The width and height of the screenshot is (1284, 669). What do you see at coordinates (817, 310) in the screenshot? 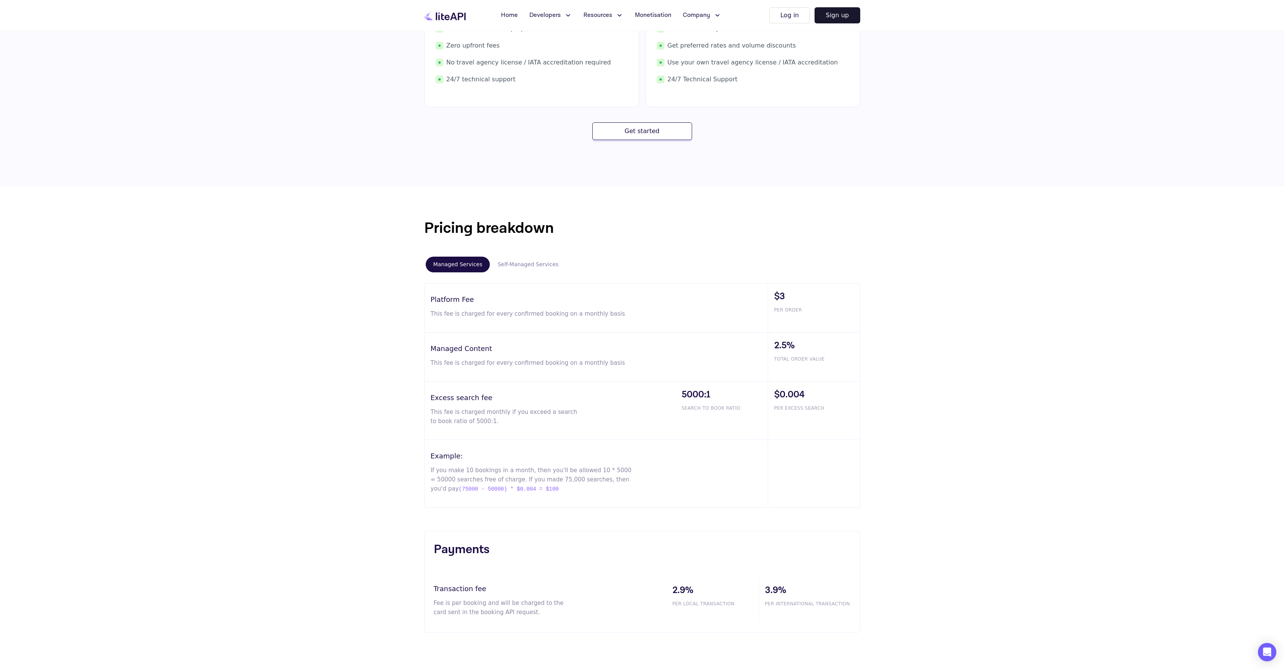
I see `span: PER ORDER` at bounding box center [817, 310].